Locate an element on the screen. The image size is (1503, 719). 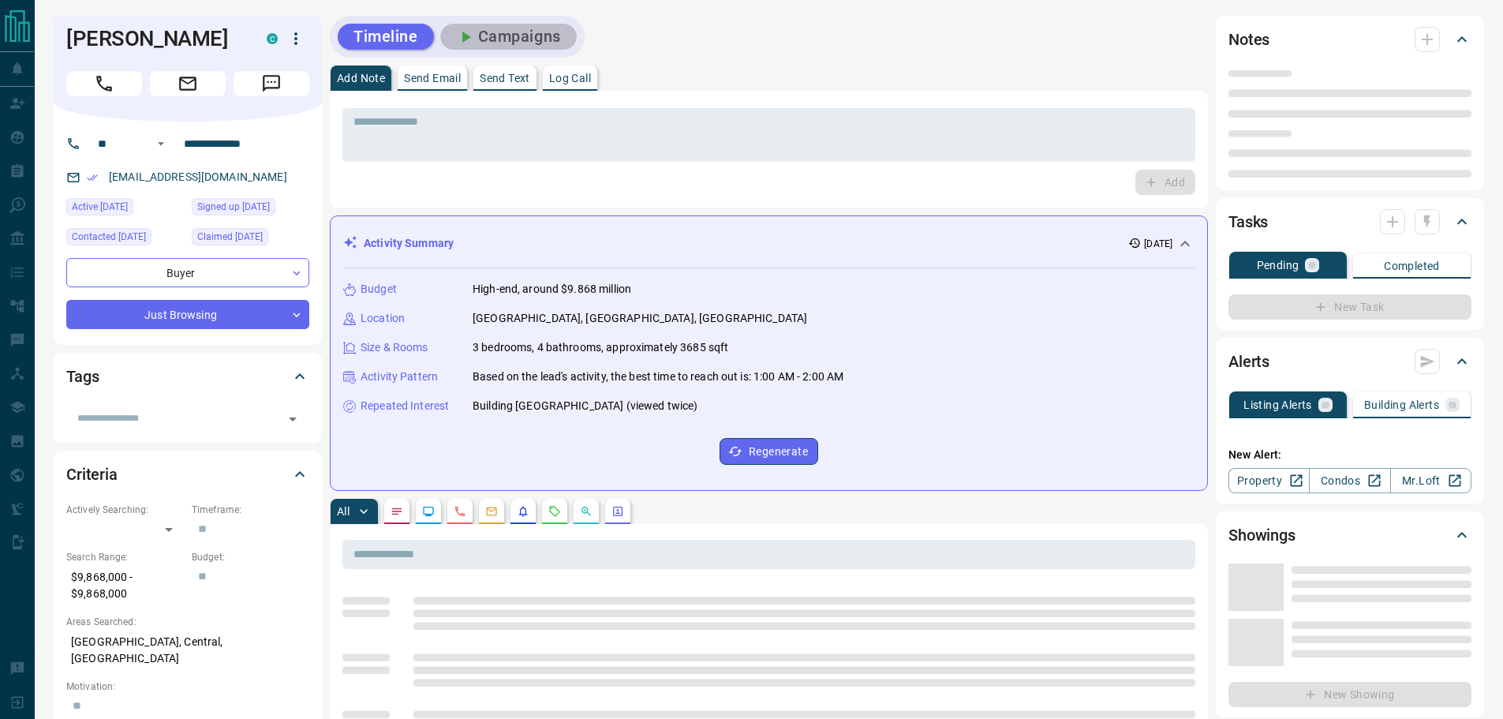
p: Areas Searched: is located at coordinates (188, 622).